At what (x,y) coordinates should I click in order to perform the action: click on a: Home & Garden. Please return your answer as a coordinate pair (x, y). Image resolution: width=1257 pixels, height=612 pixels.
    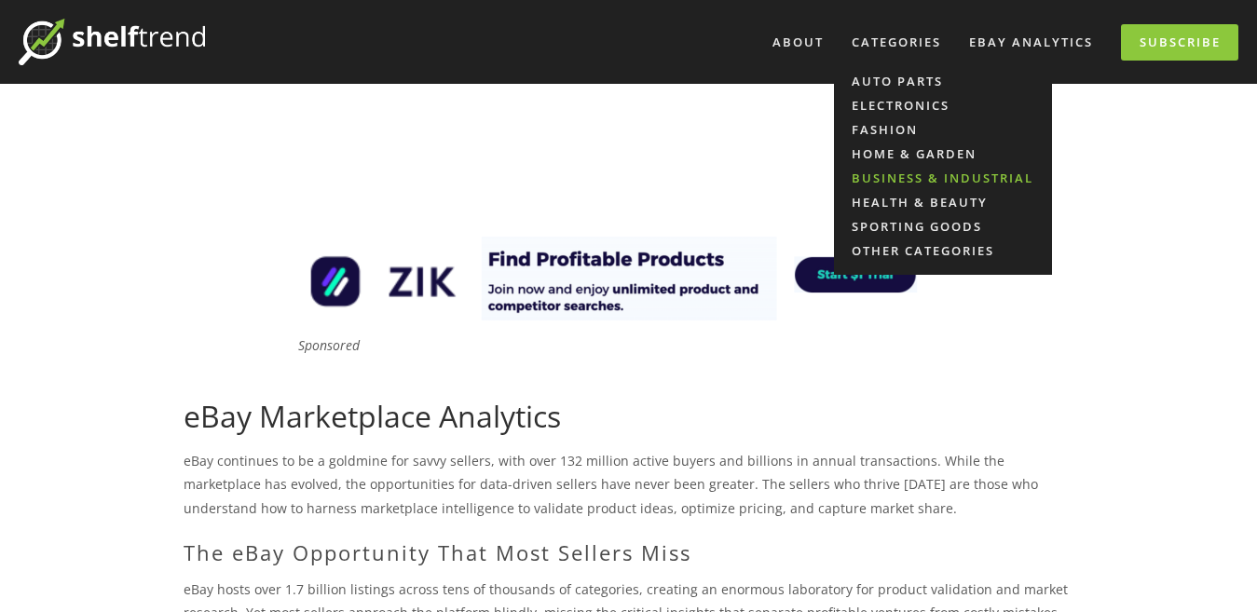
    Looking at the image, I should click on (943, 154).